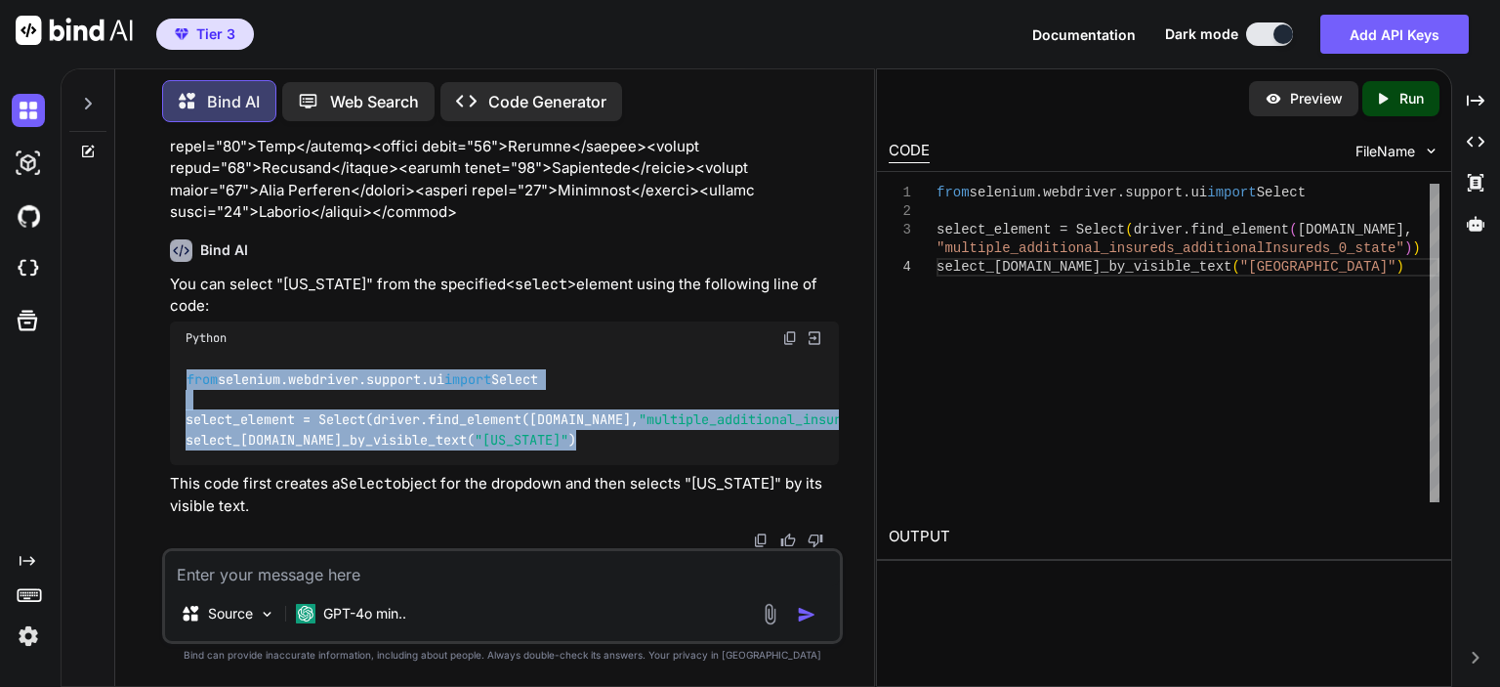 This screenshot has width=1500, height=687. What do you see at coordinates (909, 151) in the screenshot?
I see `div: CODE` at bounding box center [909, 151].